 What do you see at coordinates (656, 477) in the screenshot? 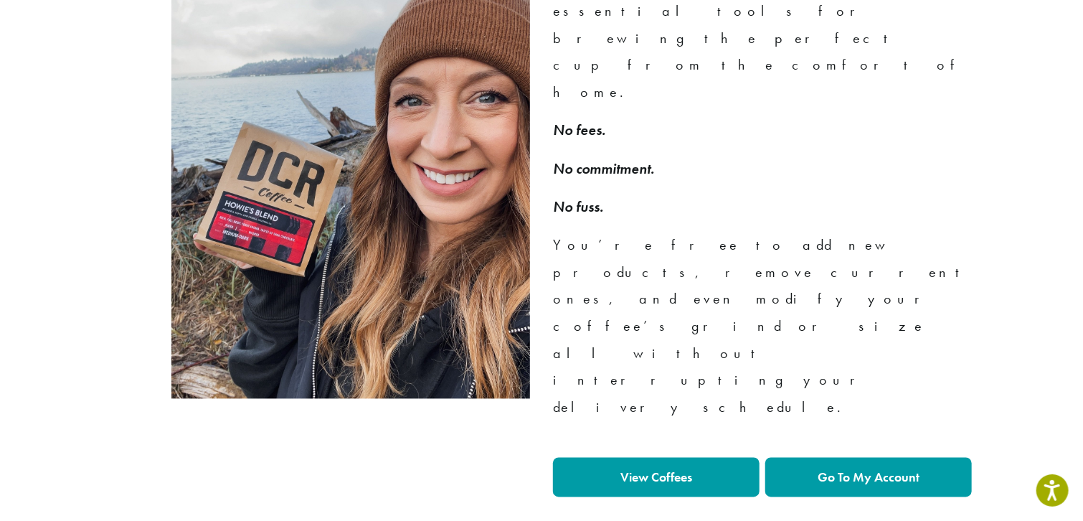
I see `a: View Coffees` at bounding box center [656, 477].